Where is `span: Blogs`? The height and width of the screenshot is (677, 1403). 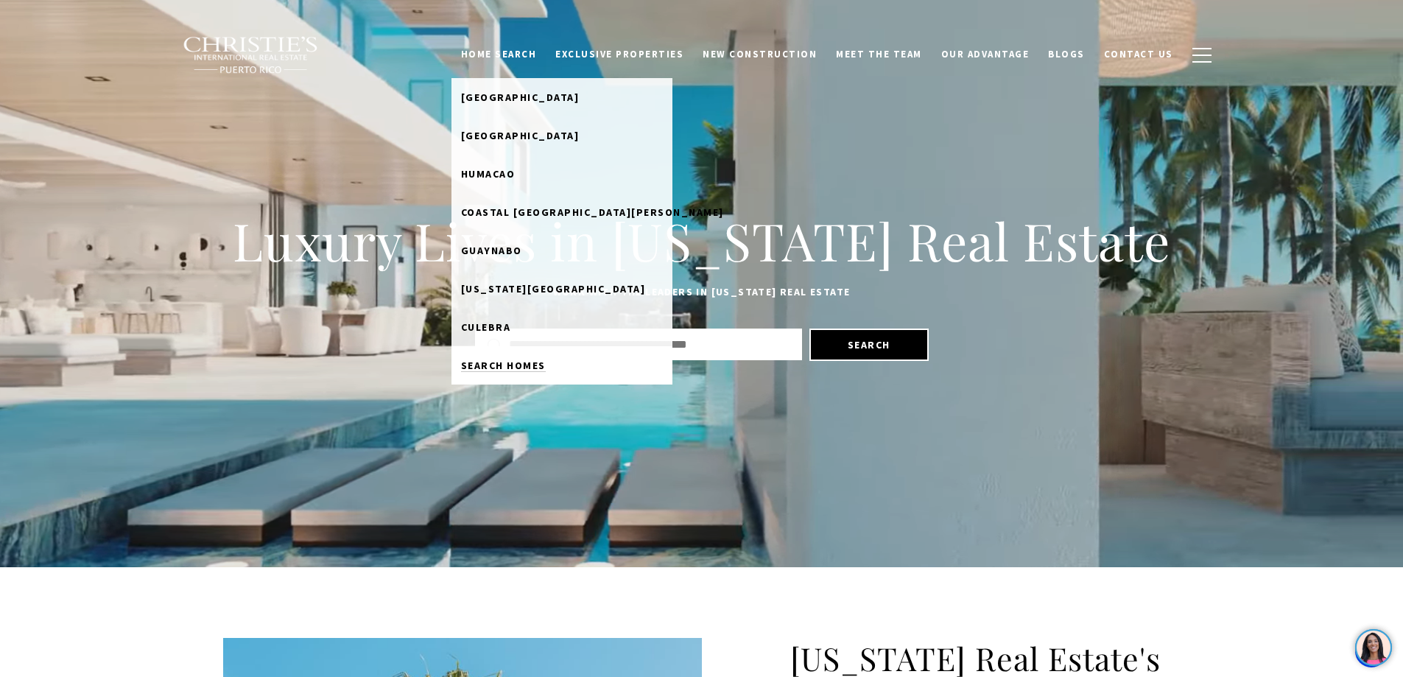
span: Blogs is located at coordinates (1067, 54).